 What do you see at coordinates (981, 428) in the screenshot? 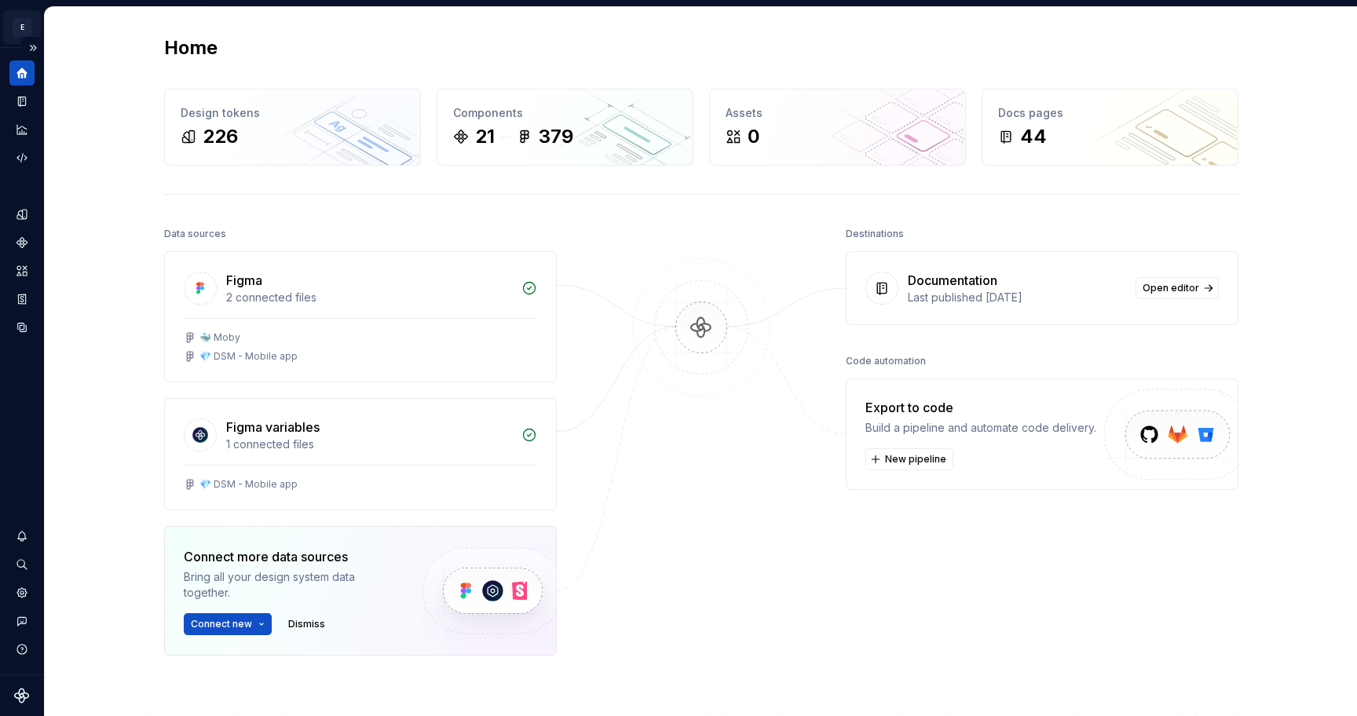
I see `div: Build a pipeline and automate code delivery.` at bounding box center [981, 428].